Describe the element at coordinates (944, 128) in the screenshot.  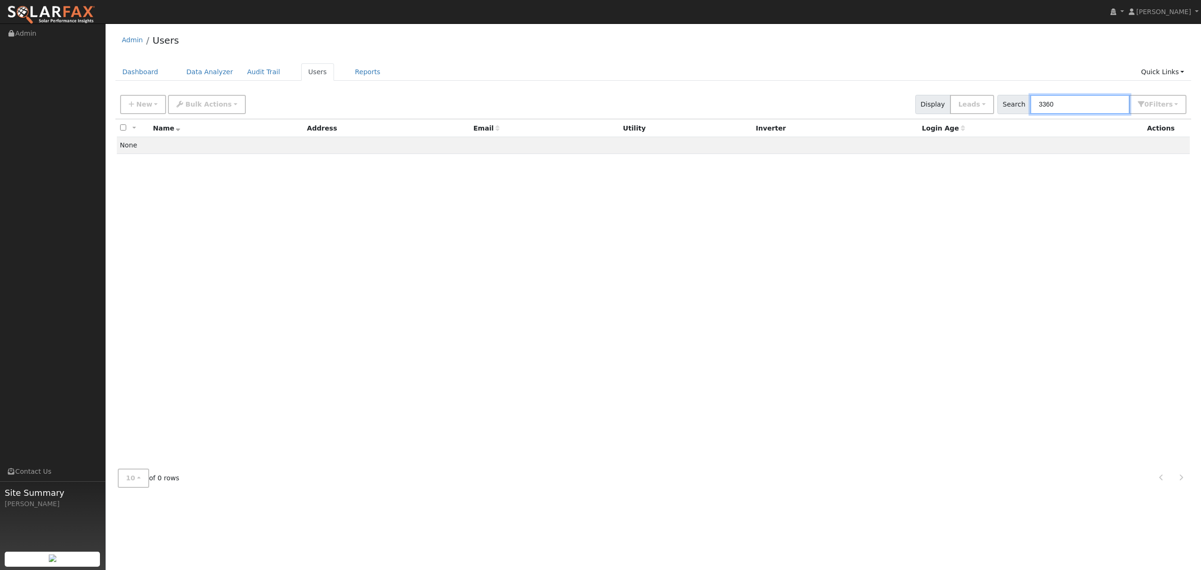
I see `span: Days since last login` at that location.